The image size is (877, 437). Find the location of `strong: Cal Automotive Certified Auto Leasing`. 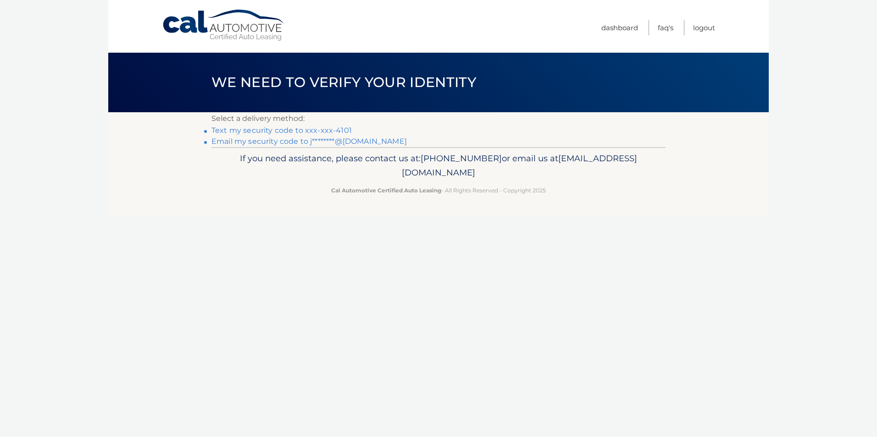

strong: Cal Automotive Certified Auto Leasing is located at coordinates (386, 190).